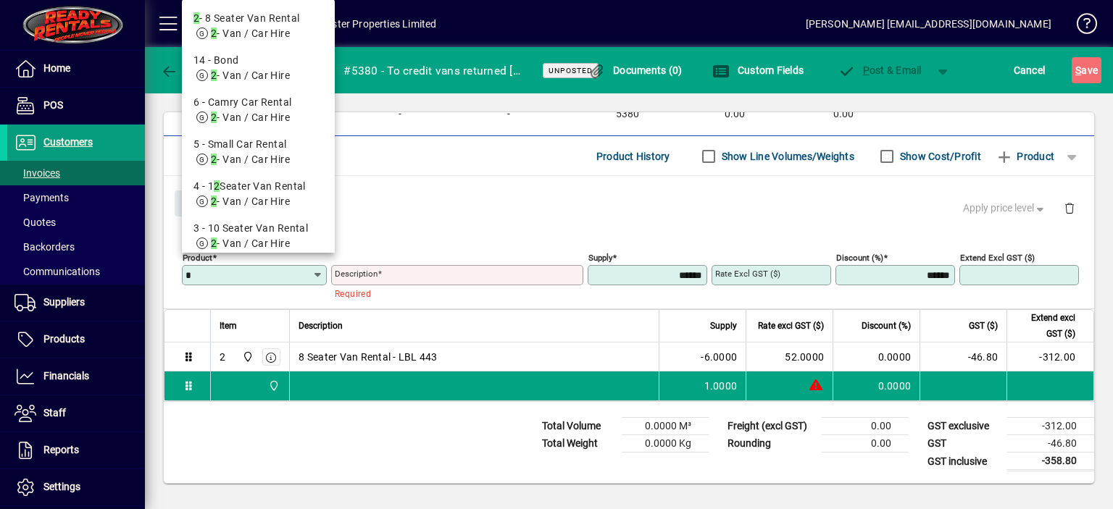 Image resolution: width=1113 pixels, height=509 pixels. I want to click on td: GST inclusive, so click(964, 462).